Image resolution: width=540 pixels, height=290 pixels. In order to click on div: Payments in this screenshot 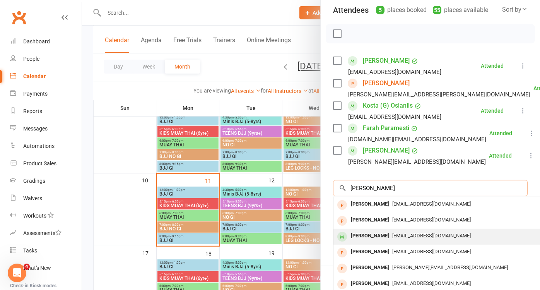, I will do `click(35, 94)`.